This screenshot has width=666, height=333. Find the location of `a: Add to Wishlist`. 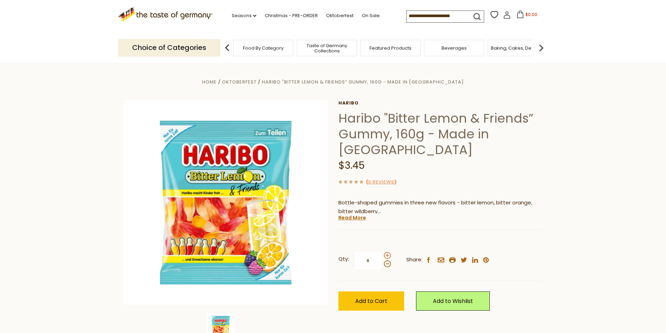

a: Add to Wishlist is located at coordinates (453, 301).